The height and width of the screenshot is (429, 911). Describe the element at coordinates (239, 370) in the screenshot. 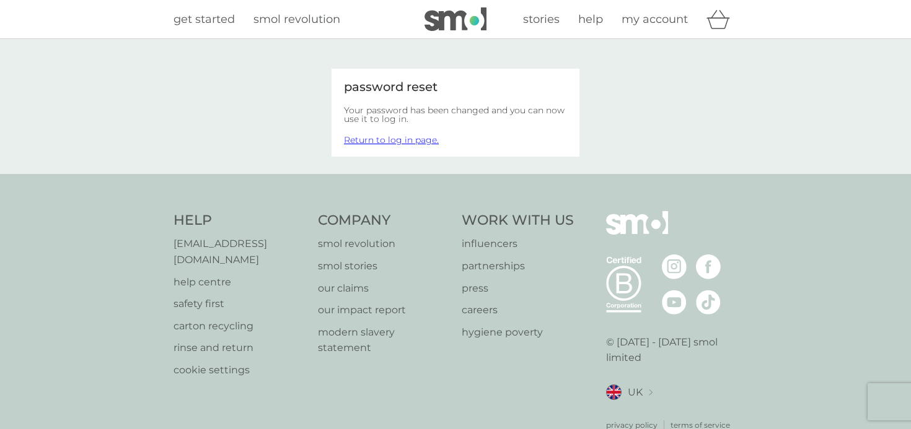

I see `p: cookie settings` at that location.